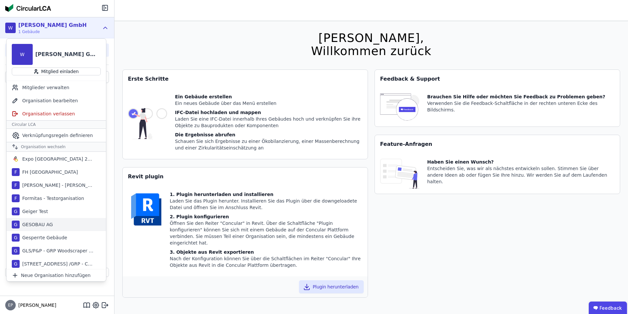  What do you see at coordinates (148, 123) in the screenshot?
I see `img: getting_started_tile-DrF_GRSv.svg` at bounding box center [148, 123].